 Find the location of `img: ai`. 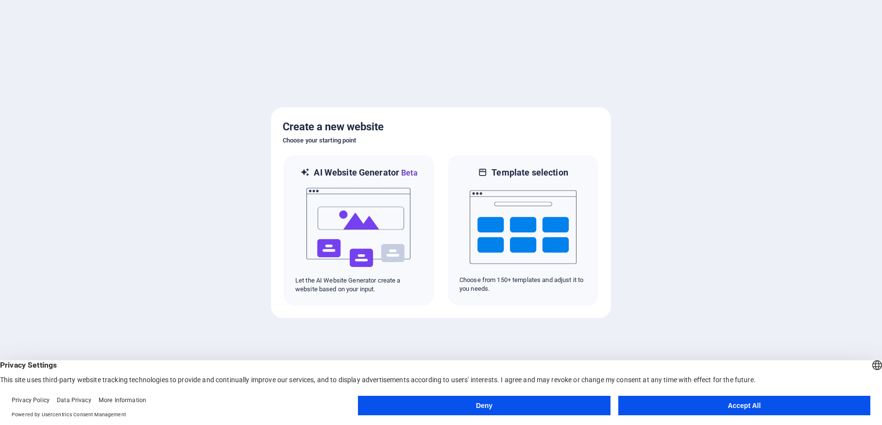

img: ai is located at coordinates (359, 227).